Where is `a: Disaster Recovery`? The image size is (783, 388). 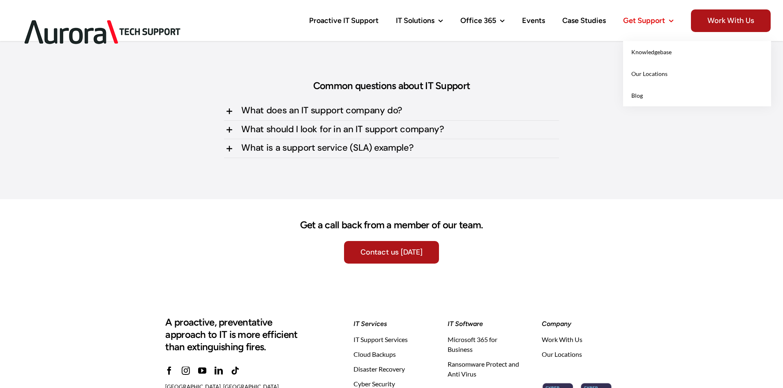 a: Disaster Recovery is located at coordinates (391, 369).